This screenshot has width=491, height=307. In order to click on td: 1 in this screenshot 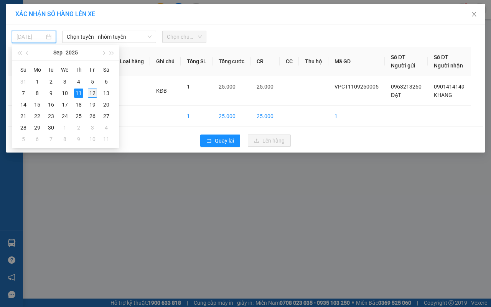, I will do `click(196, 116)`.